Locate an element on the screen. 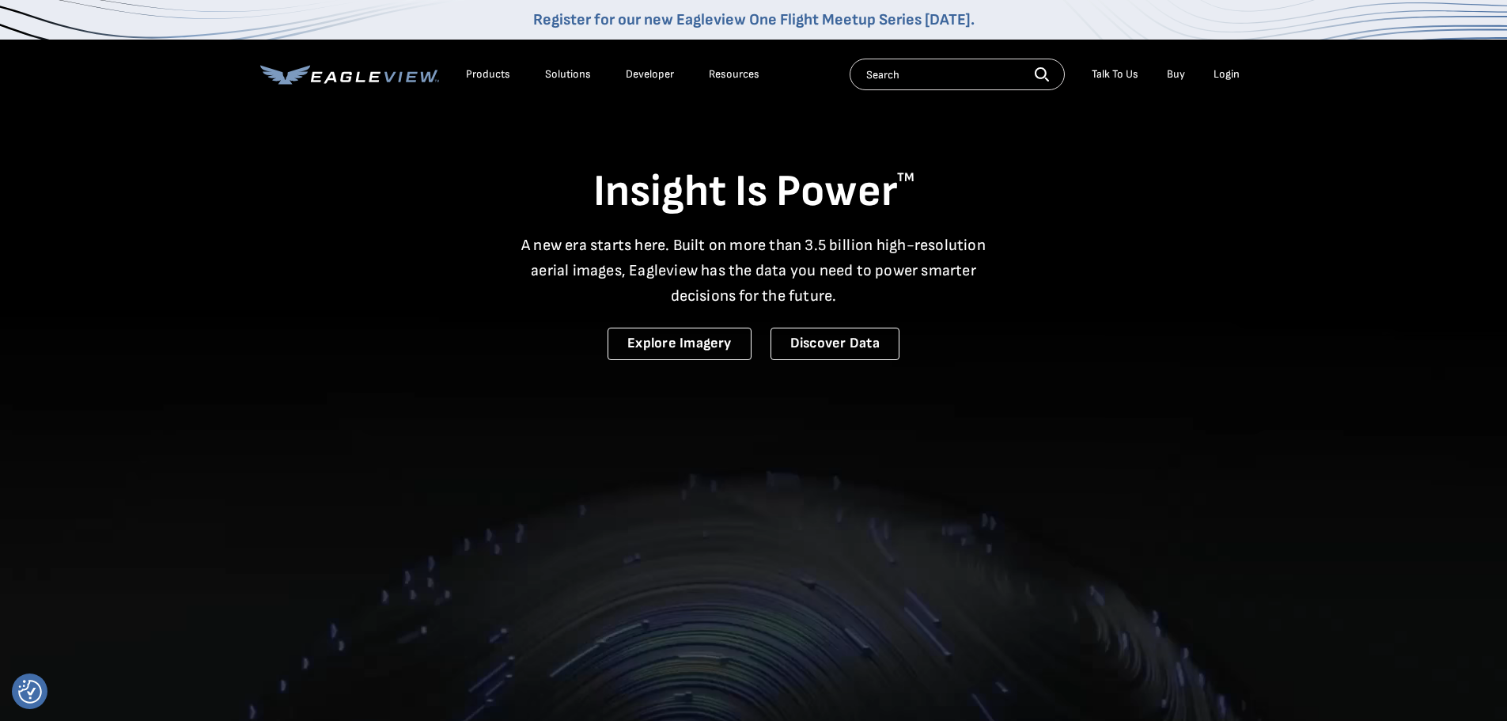 This screenshot has height=721, width=1507. div: Resources is located at coordinates (734, 74).